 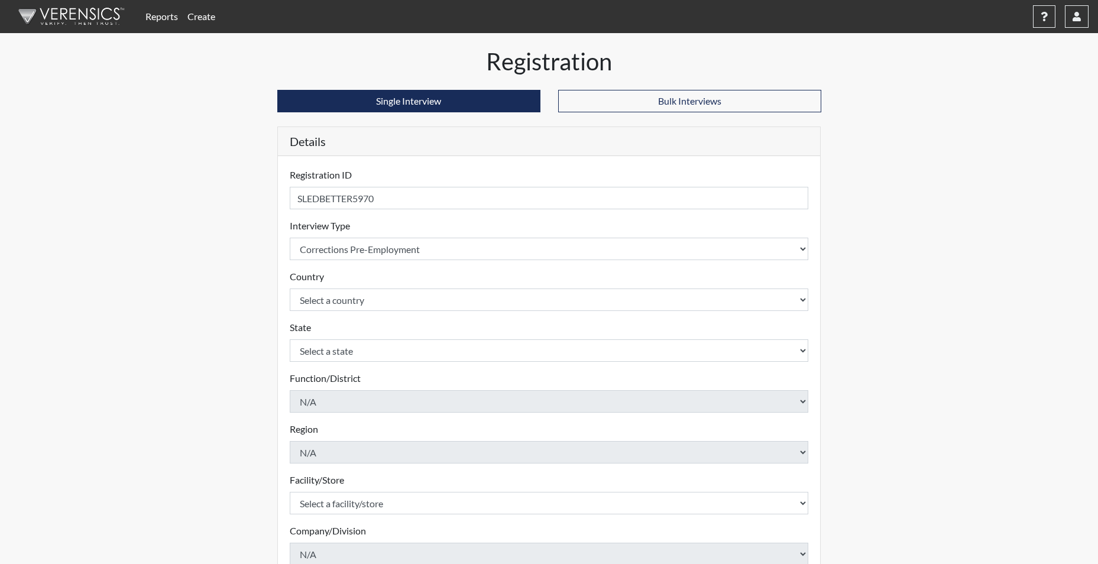 What do you see at coordinates (320, 226) in the screenshot?
I see `label: Interview Type` at bounding box center [320, 226].